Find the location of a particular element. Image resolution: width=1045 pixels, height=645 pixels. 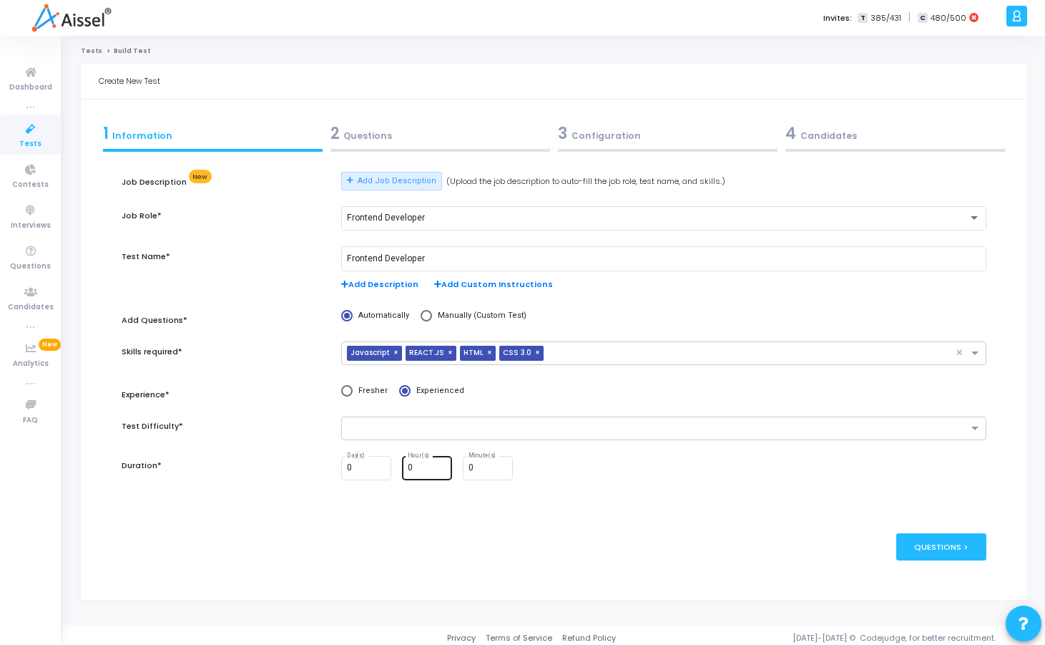

span: Questions is located at coordinates (30, 266).